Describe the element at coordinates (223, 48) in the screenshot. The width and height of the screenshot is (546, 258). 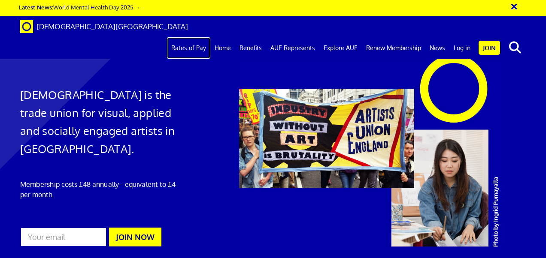
I see `a: Home` at that location.